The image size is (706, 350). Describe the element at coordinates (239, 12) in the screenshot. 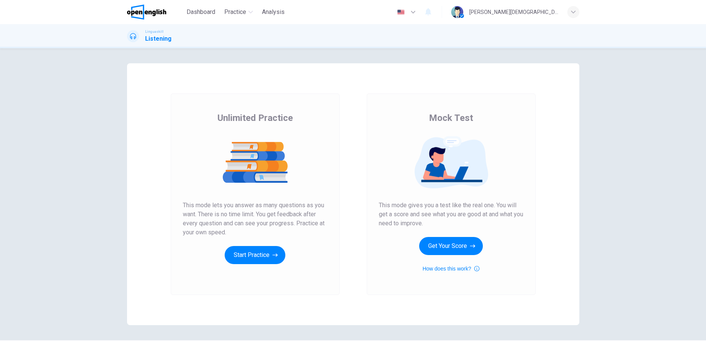

I see `button: Practice` at that location.